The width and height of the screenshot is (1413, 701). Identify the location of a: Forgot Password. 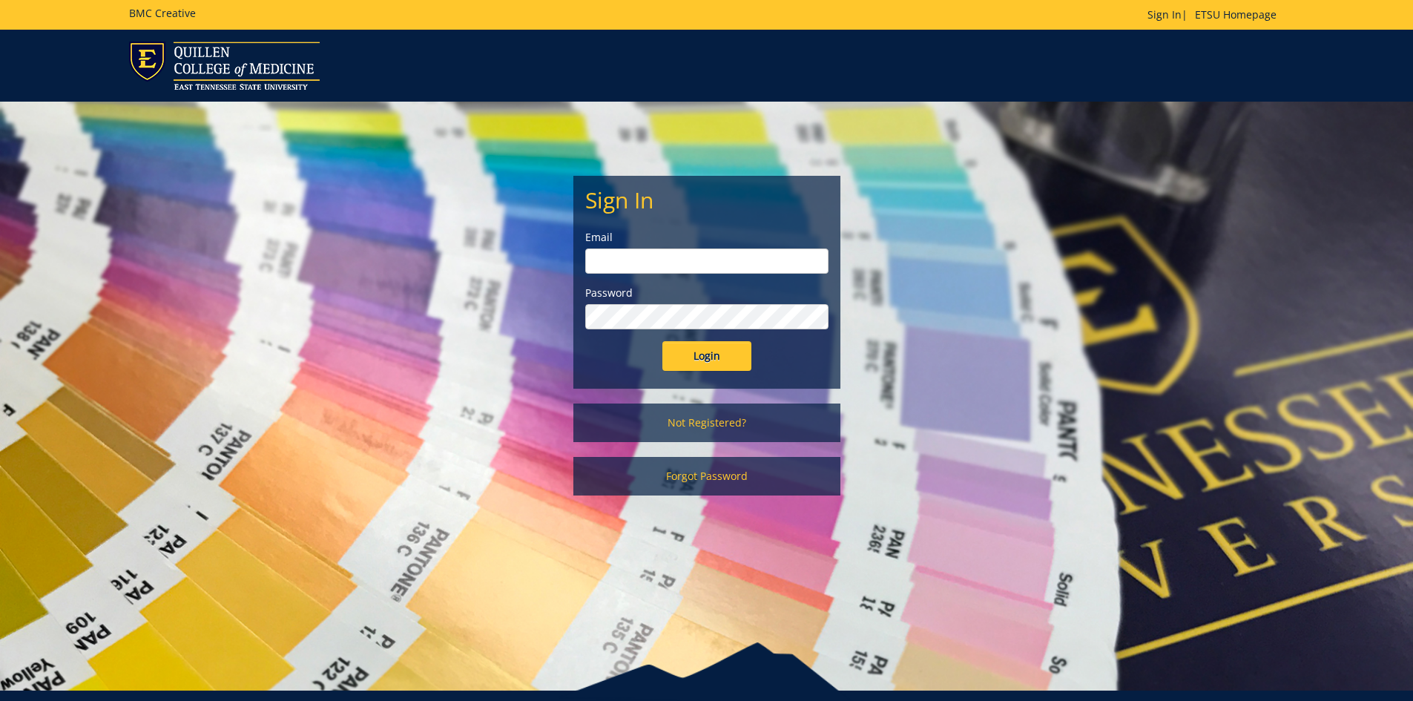
(707, 476).